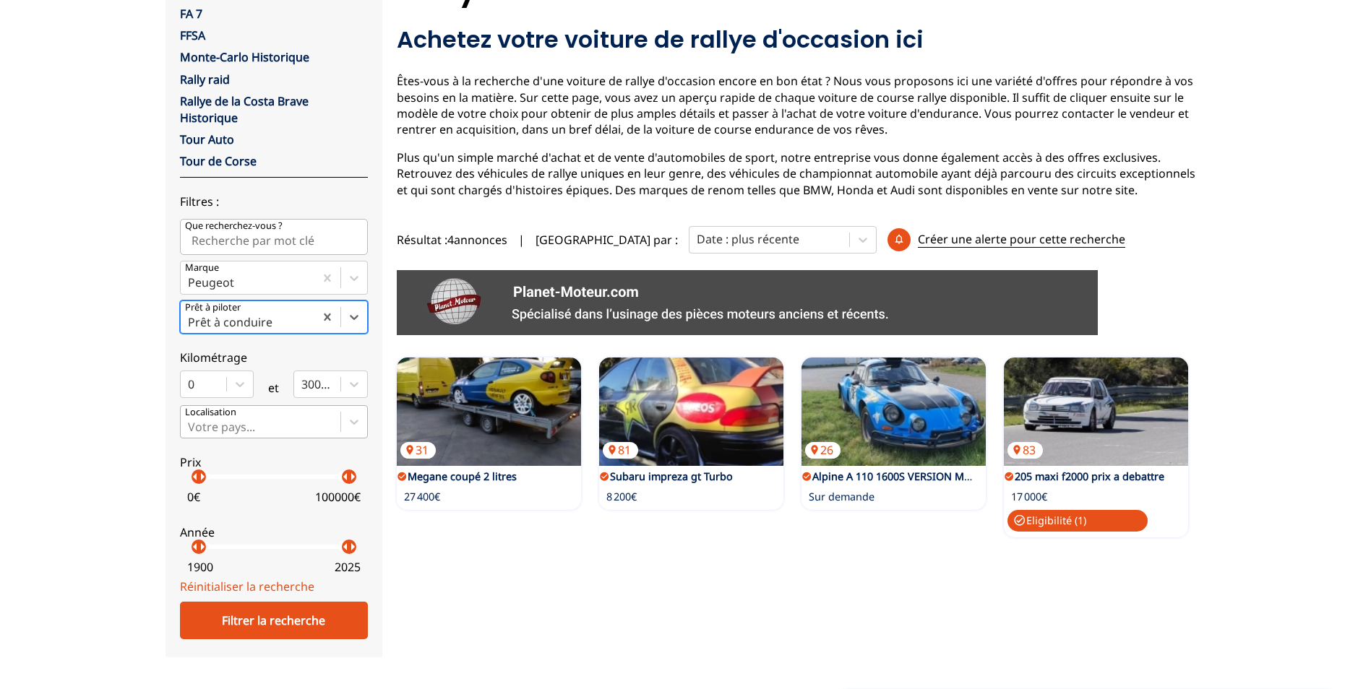  What do you see at coordinates (274, 358) in the screenshot?
I see `p: Kilométrage` at bounding box center [274, 358].